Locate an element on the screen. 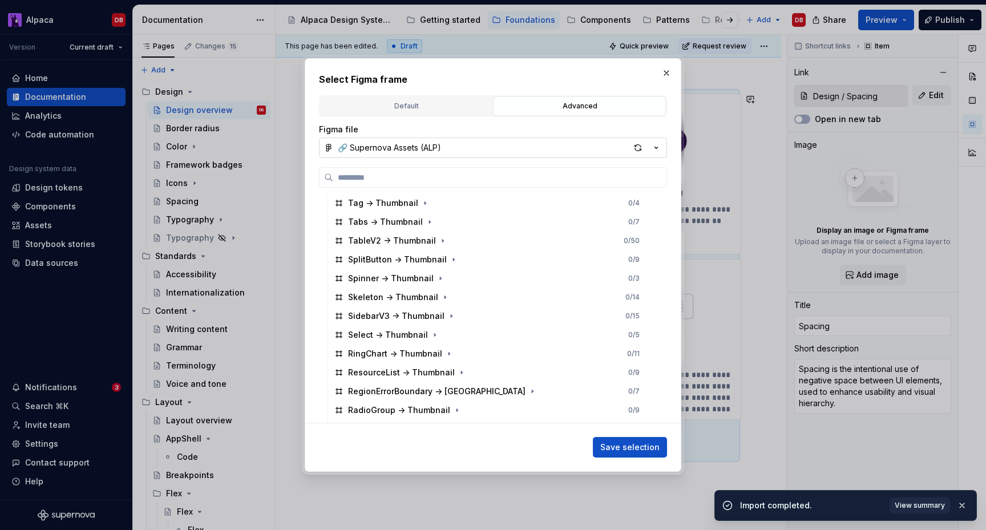 This screenshot has height=530, width=986. label: Figma file is located at coordinates (338, 129).